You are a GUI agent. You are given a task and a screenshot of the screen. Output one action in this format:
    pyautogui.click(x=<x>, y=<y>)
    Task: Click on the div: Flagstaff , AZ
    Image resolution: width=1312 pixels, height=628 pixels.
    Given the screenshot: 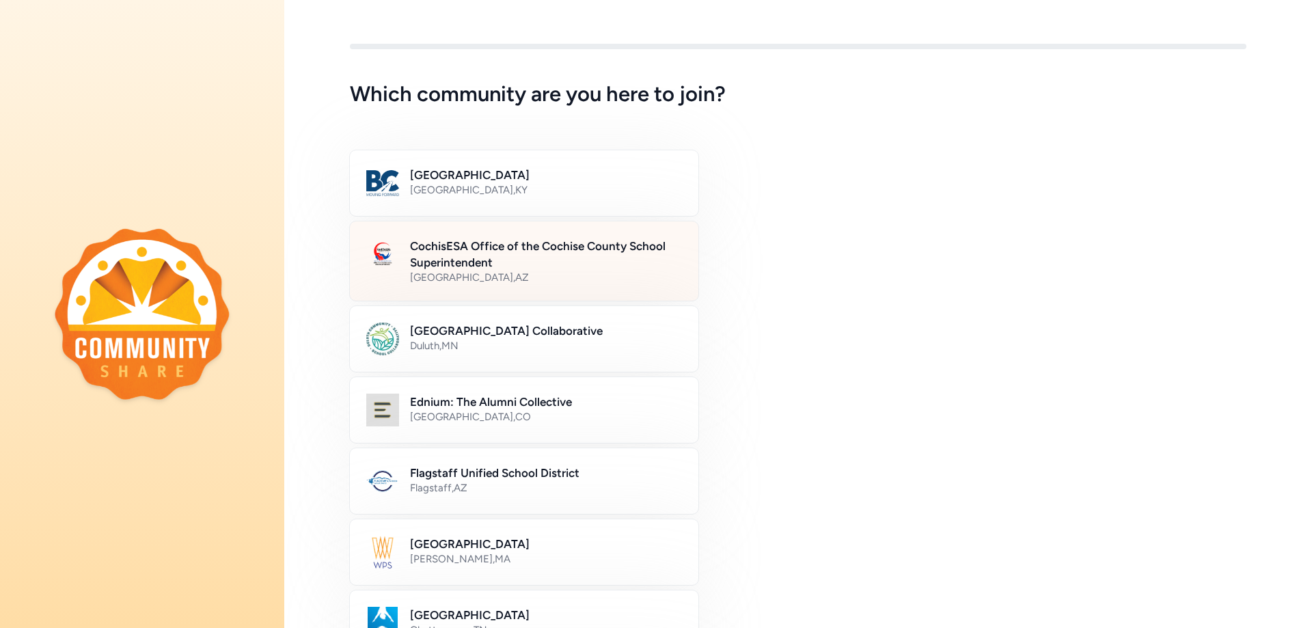 What is the action you would take?
    pyautogui.click(x=546, y=488)
    